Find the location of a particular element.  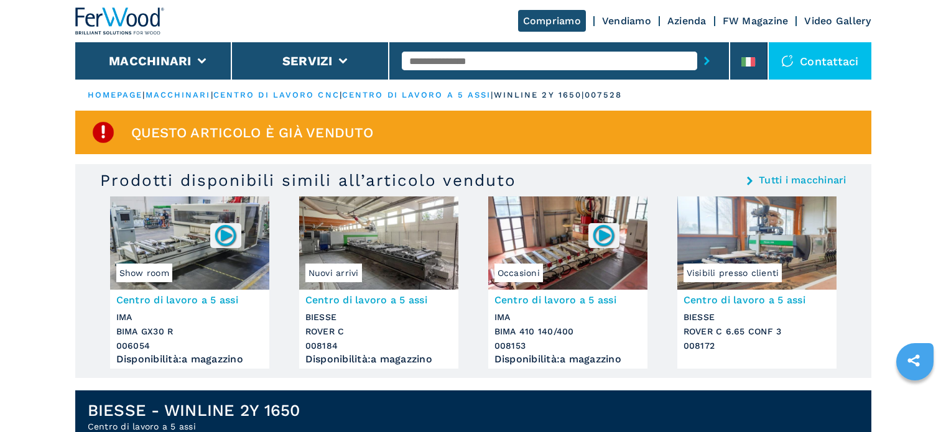

h3: BIESSE ROVER C 008184 is located at coordinates (379, 332).